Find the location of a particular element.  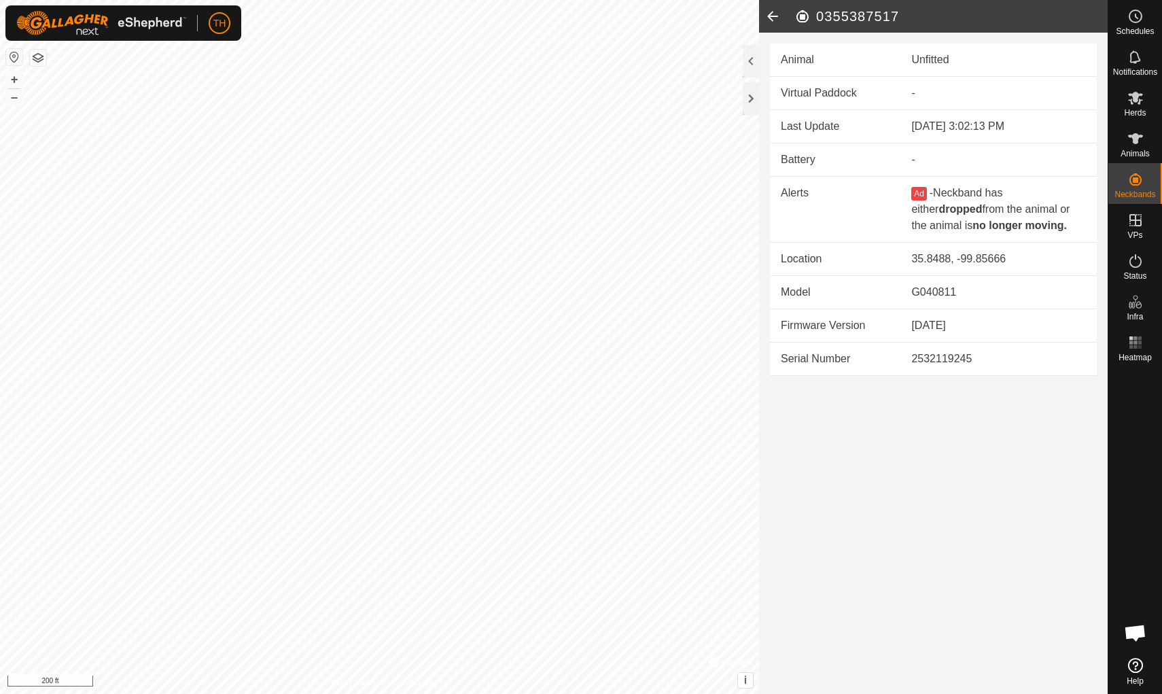

td: Model is located at coordinates (835, 292).